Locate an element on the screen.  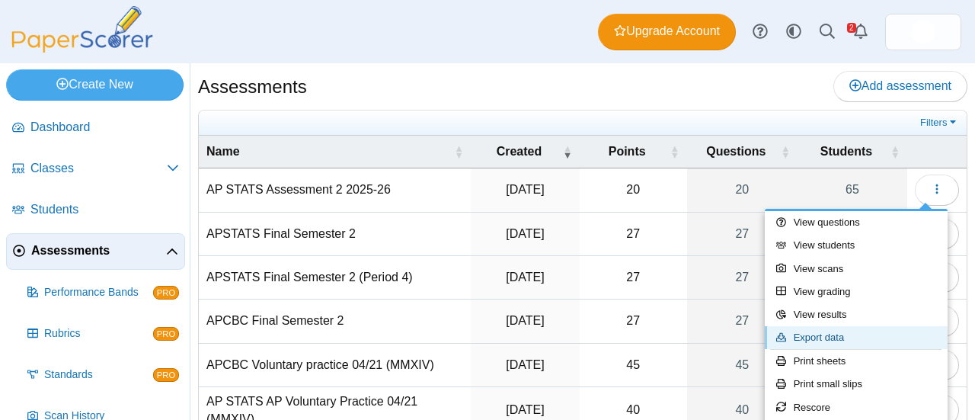
td: APSTATS Final Semester 2 (Period 4) is located at coordinates (334, 277).